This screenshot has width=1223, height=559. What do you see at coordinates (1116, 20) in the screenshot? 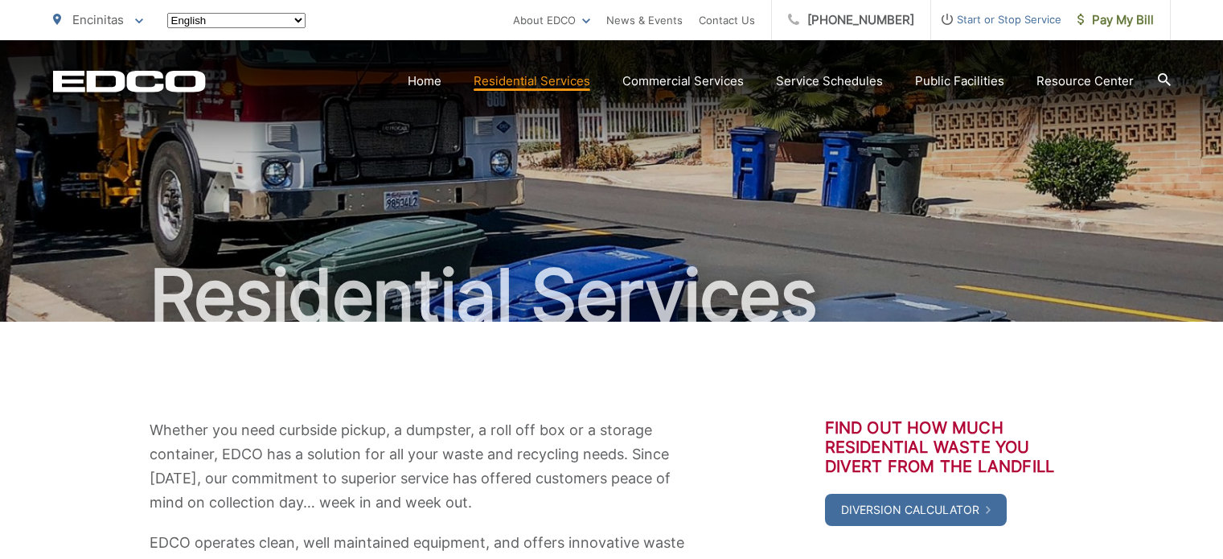
I see `span: Pay My Bill` at bounding box center [1116, 20].